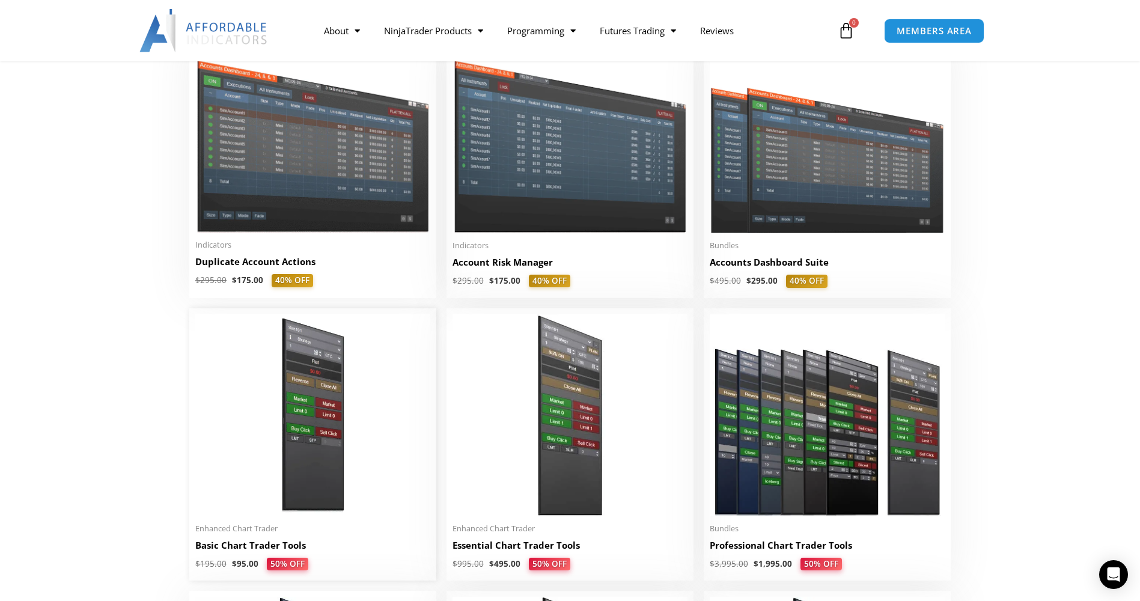 The image size is (1140, 601). Describe the element at coordinates (313, 139) in the screenshot. I see `img: Duplicate Account Actions` at that location.